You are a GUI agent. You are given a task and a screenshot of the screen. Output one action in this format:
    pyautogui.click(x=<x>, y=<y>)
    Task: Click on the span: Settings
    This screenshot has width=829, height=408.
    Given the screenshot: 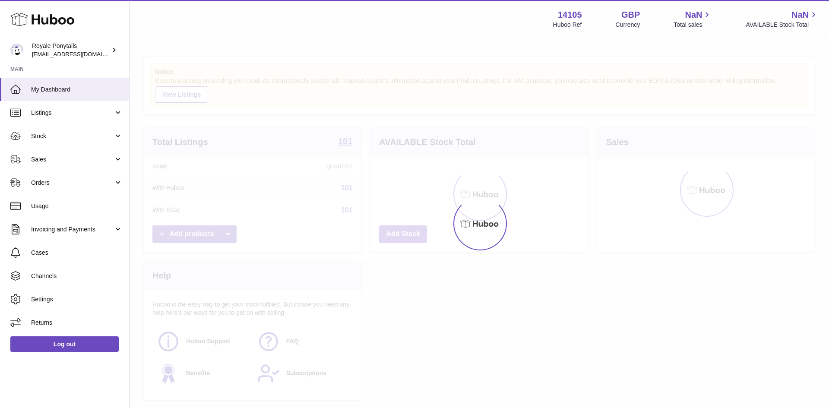 What is the action you would take?
    pyautogui.click(x=77, y=299)
    